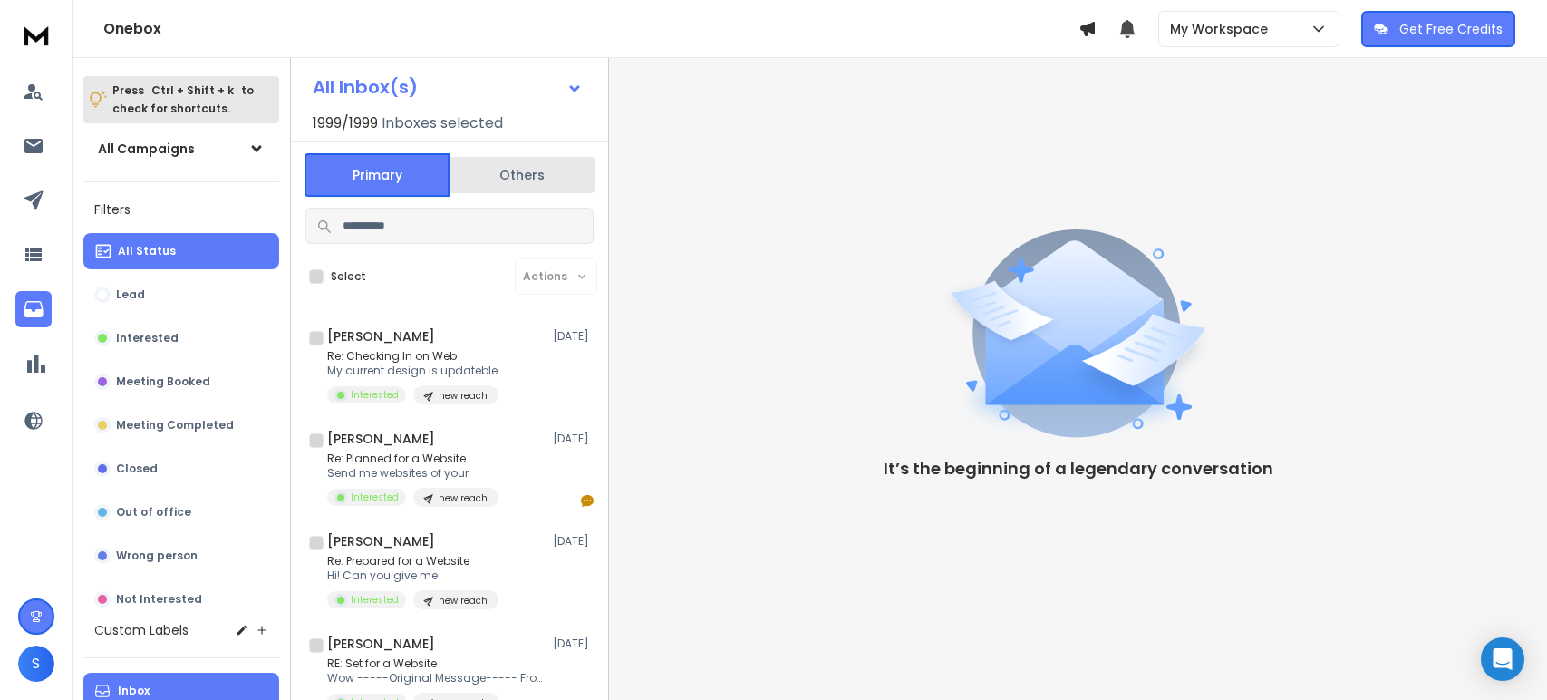  I want to click on p: Wrong person, so click(157, 555).